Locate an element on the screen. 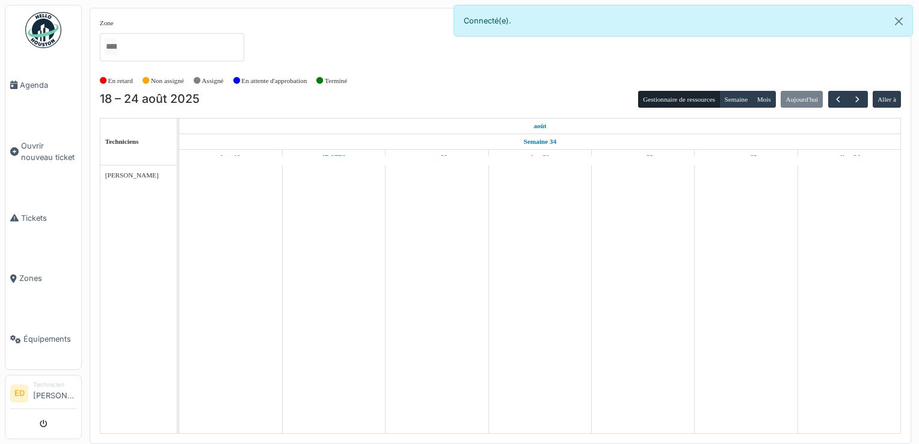  span: Tickets is located at coordinates (49, 218).